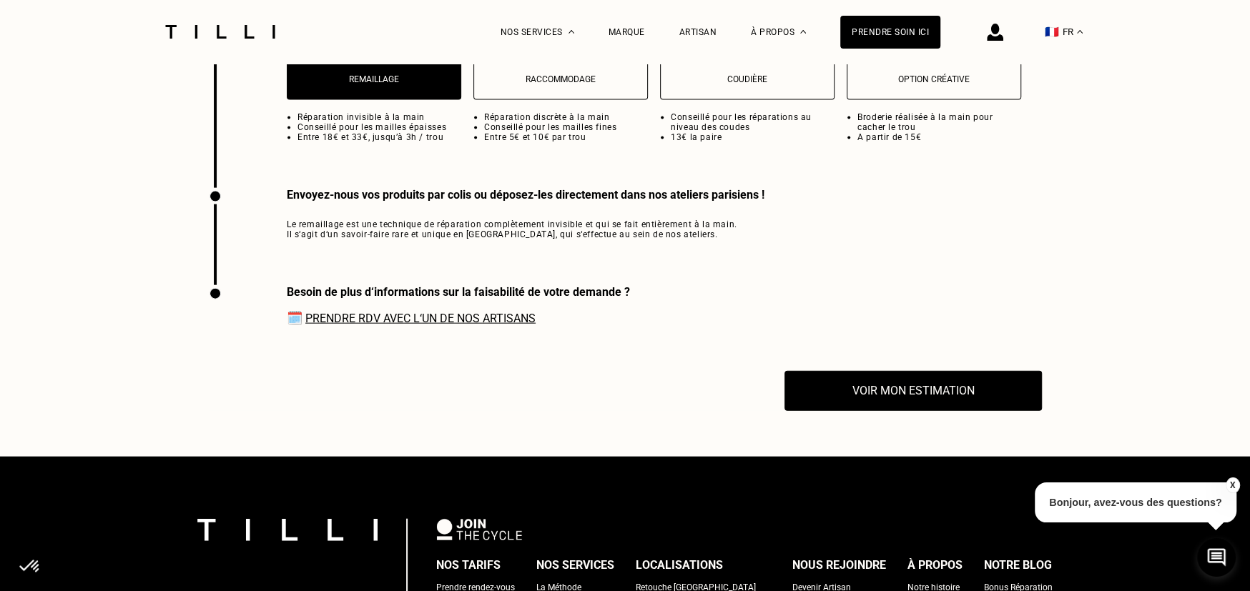 This screenshot has height=591, width=1250. I want to click on li: Entre 18€ et 33€, jusqu’à 3h / trou, so click(379, 137).